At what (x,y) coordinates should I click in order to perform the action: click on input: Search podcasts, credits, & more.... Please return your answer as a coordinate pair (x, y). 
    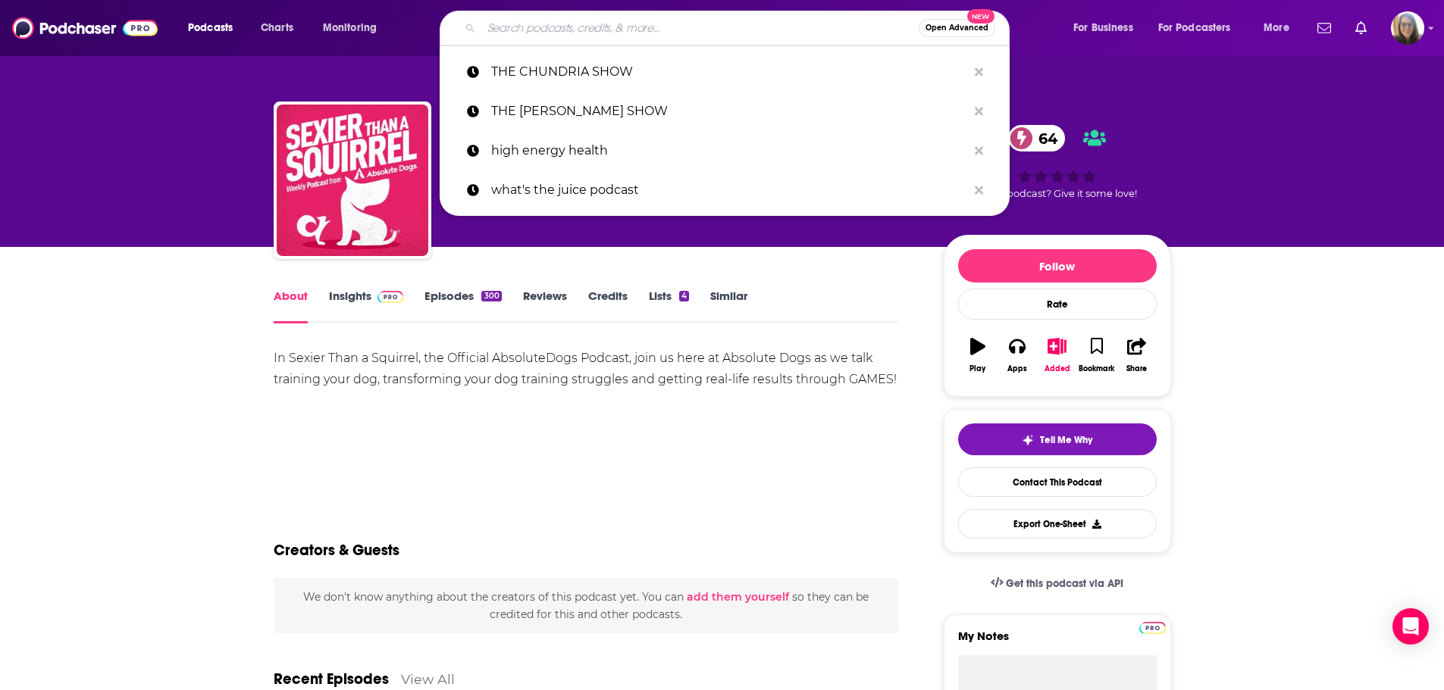
    Looking at the image, I should click on (700, 28).